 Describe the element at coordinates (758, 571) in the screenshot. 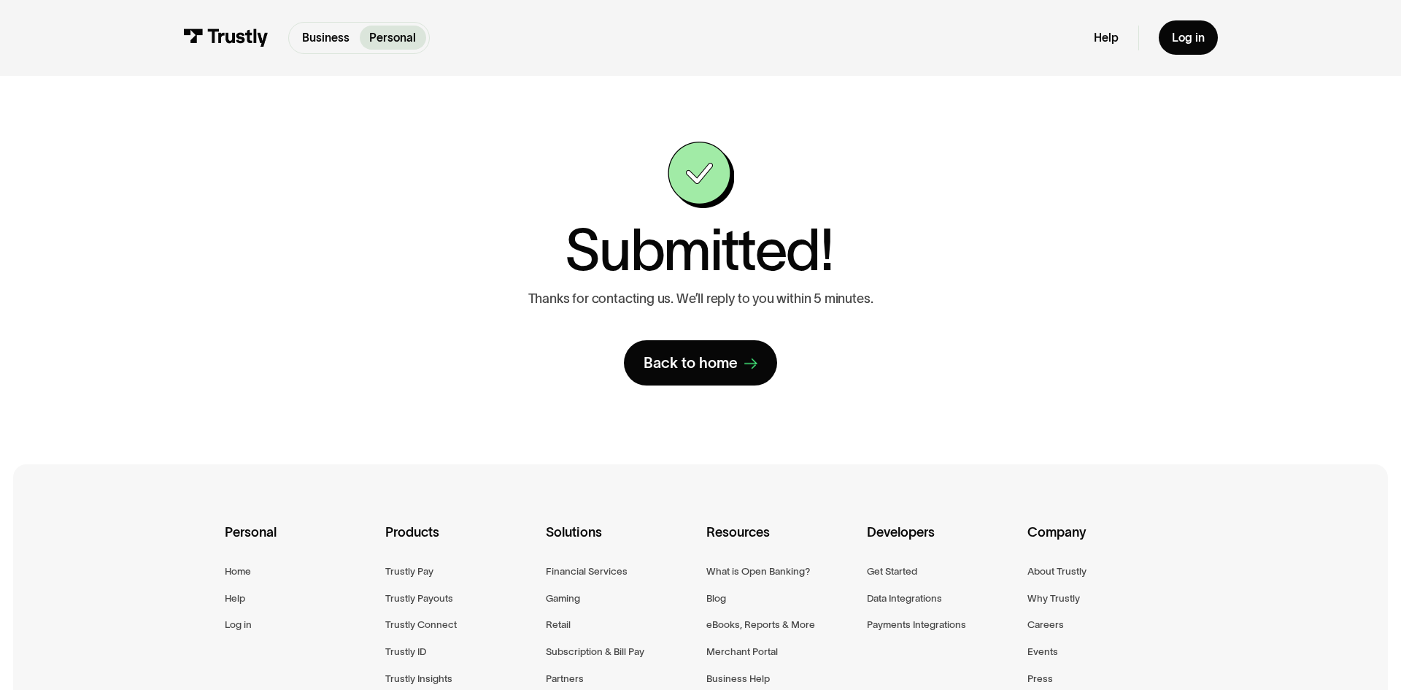

I see `div: What is Open Banking?` at that location.